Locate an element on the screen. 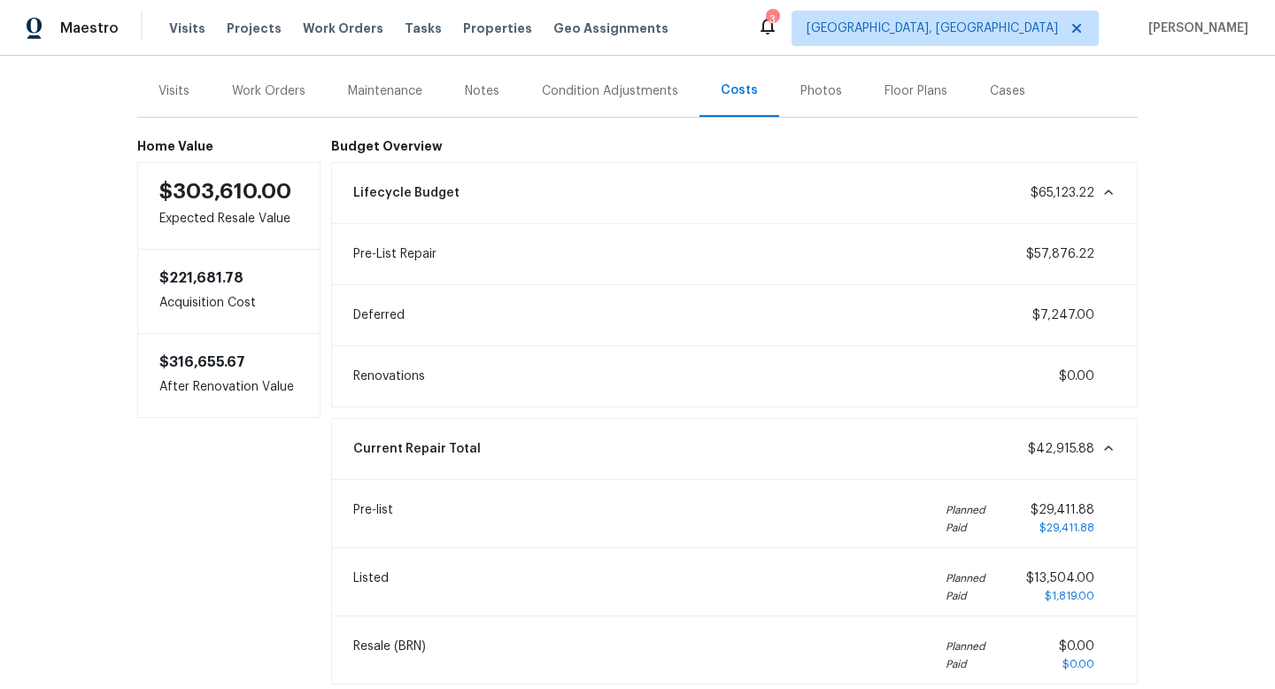  span: Resale (BRN) is located at coordinates (390, 655).